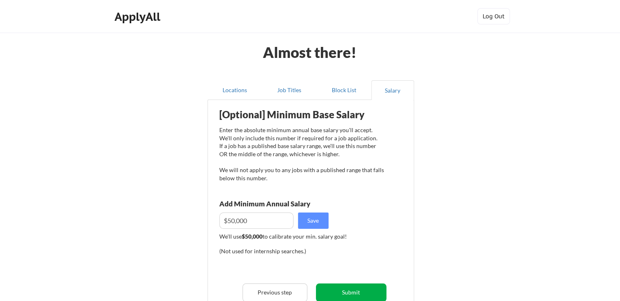 Image resolution: width=620 pixels, height=301 pixels. What do you see at coordinates (302, 154) in the screenshot?
I see `div: Enter the absolute minimum annual base salary you'll accept. We'll only include this number if re...` at bounding box center [302, 154].